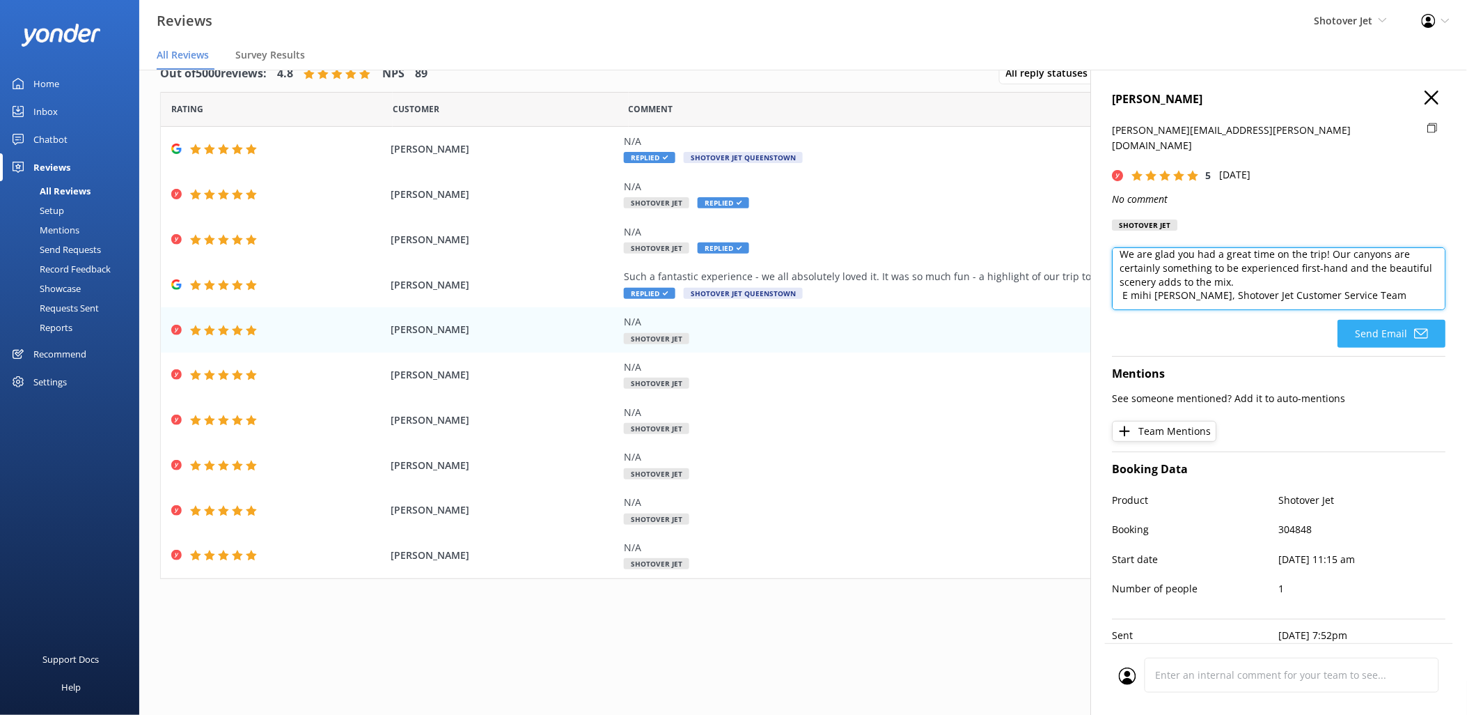 The height and width of the screenshot is (715, 1467). I want to click on div: All Reviews, so click(49, 191).